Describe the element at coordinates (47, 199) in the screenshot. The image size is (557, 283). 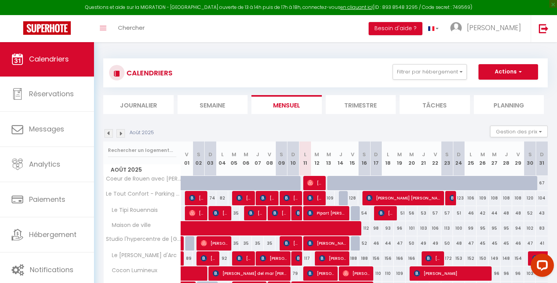
I see `span: Paiements` at that location.